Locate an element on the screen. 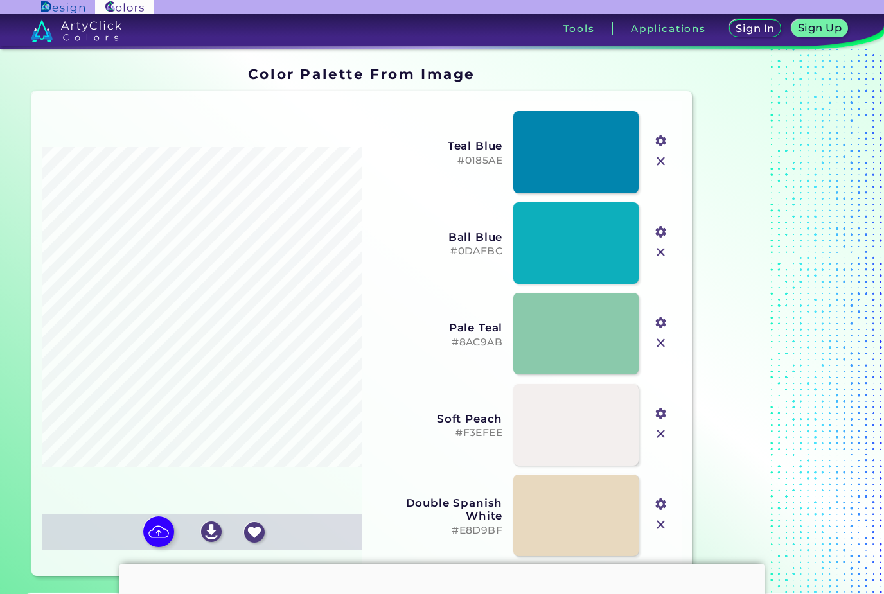  h3: Applications is located at coordinates (668, 28).